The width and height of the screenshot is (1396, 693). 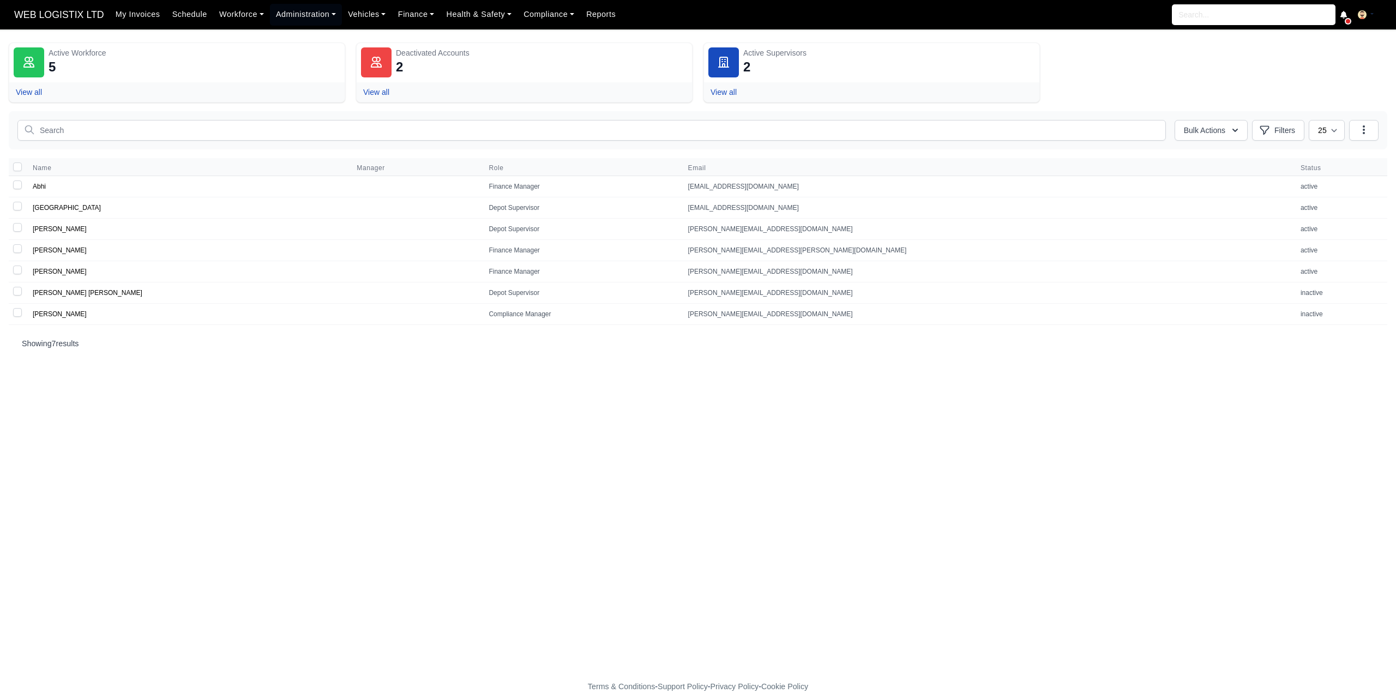 I want to click on a: My Invoices, so click(x=138, y=14).